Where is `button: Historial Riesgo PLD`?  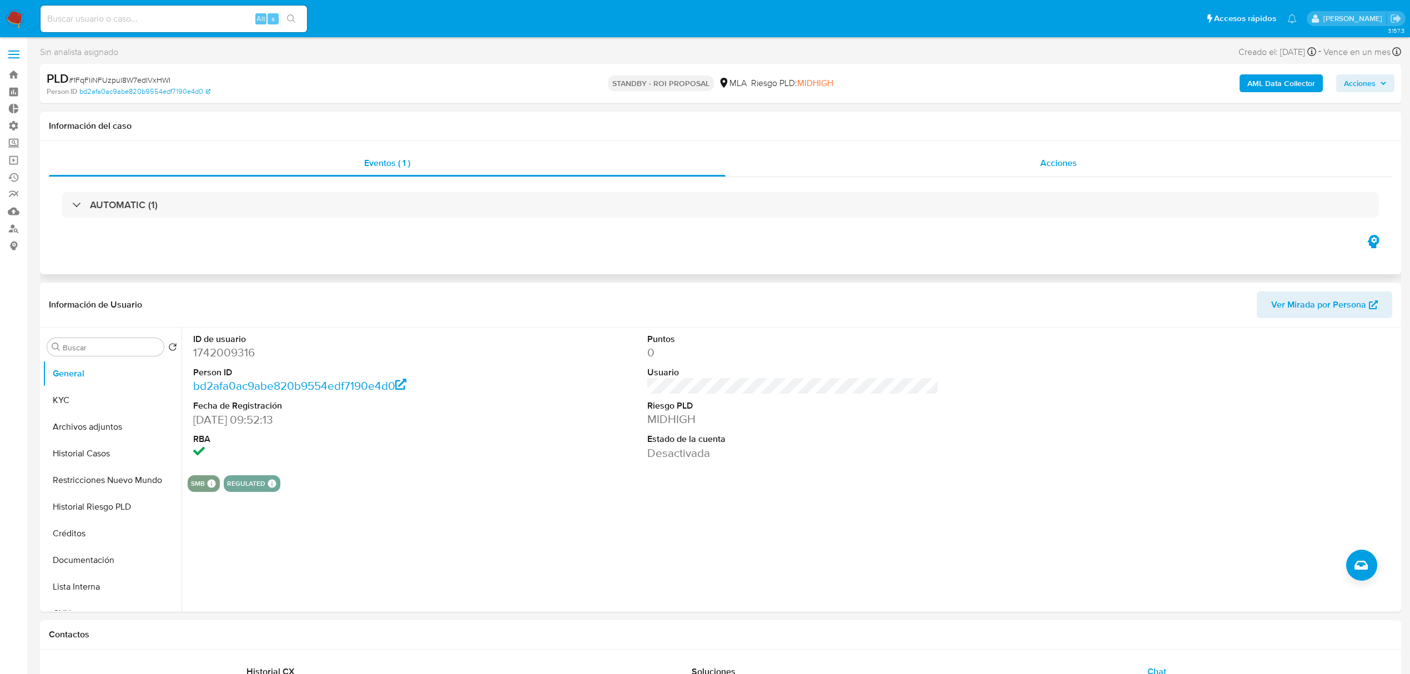 button: Historial Riesgo PLD is located at coordinates (112, 507).